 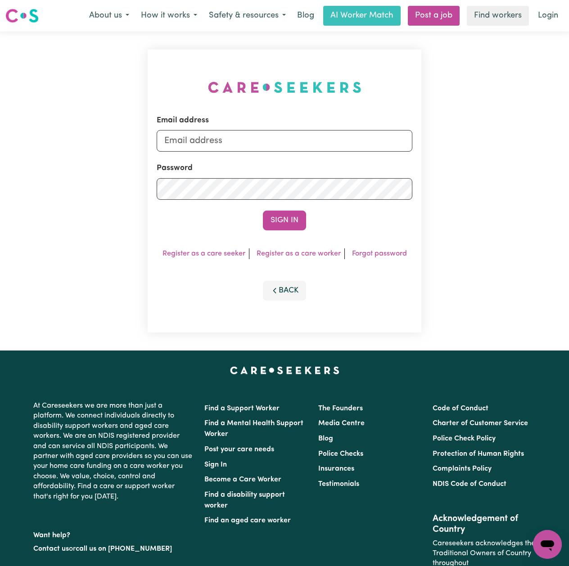 I want to click on a: Insurances, so click(x=336, y=469).